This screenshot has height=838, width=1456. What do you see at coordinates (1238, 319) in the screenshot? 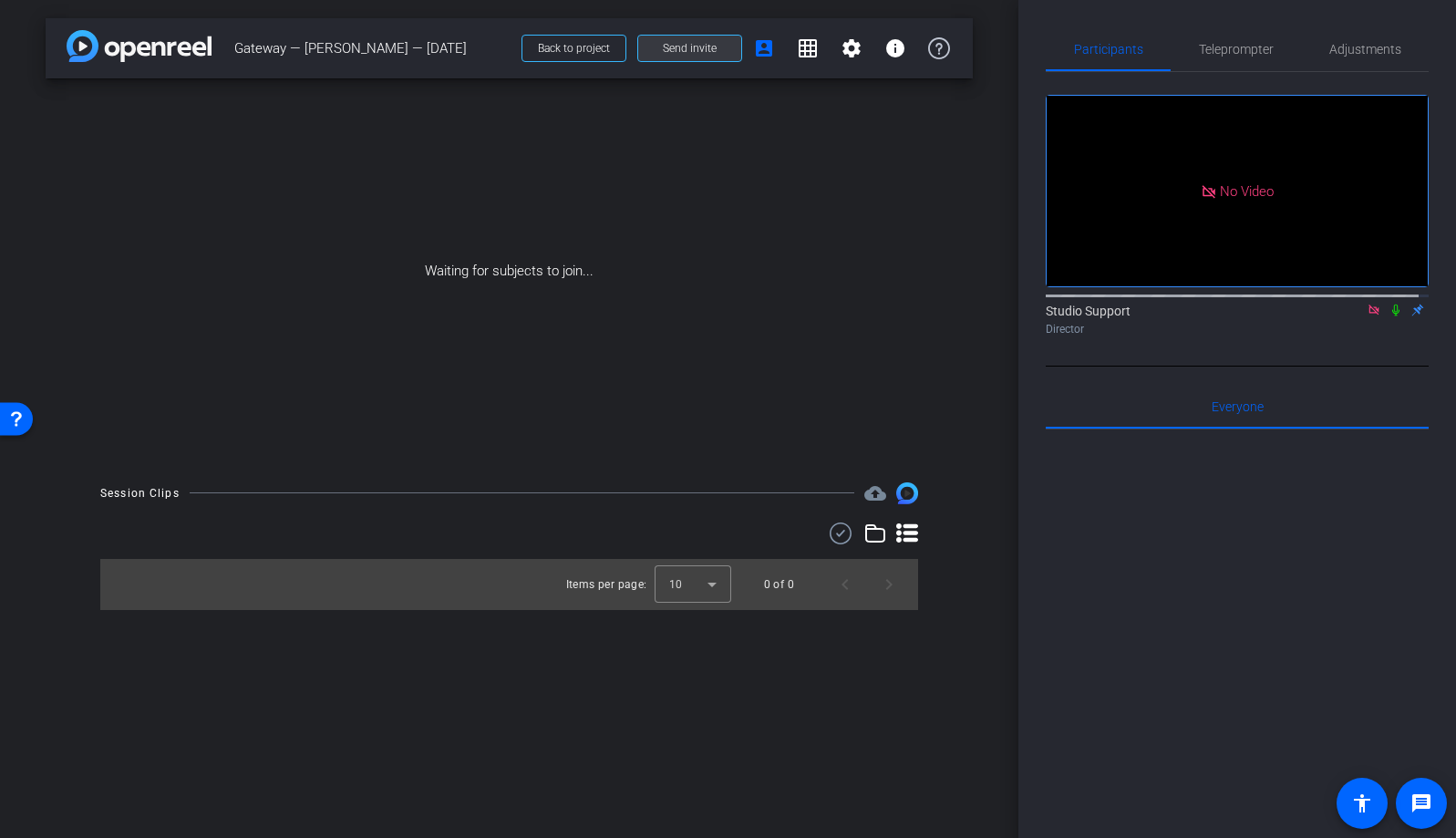
I see `div: Studio Support` at bounding box center [1238, 319].